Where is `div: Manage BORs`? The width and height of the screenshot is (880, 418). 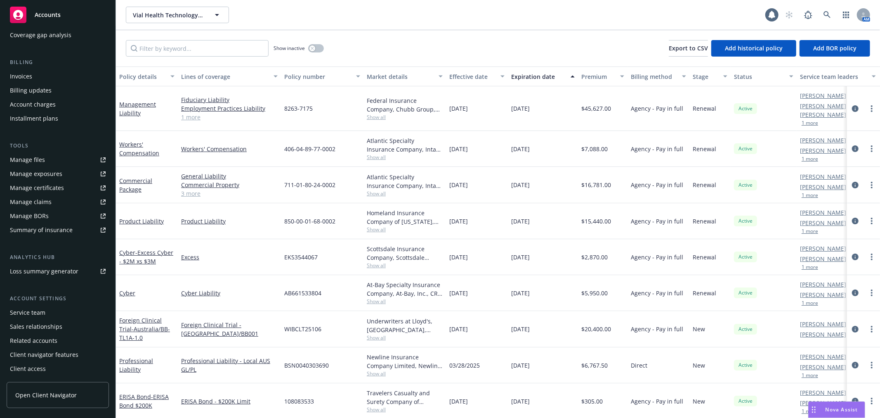
div: Manage BORs is located at coordinates (29, 216).